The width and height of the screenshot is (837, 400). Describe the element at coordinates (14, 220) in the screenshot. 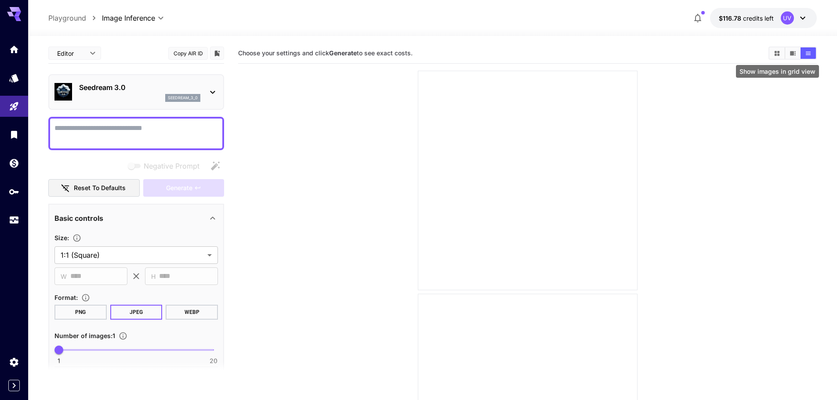

I see `div: Usage` at that location.